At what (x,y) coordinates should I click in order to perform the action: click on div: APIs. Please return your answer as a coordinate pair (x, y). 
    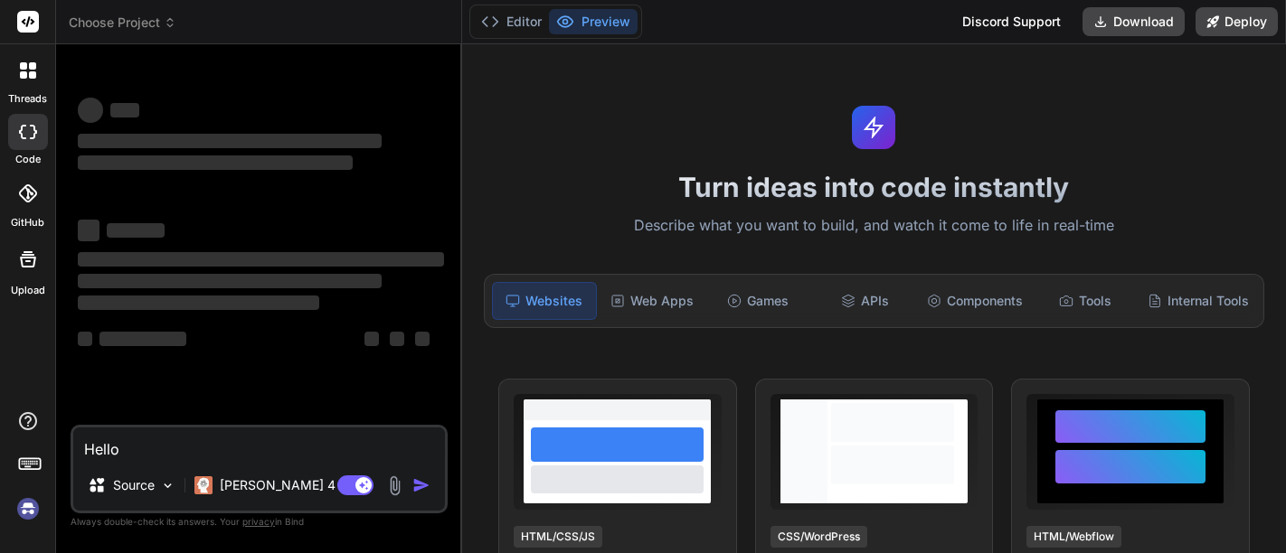
    Looking at the image, I should click on (864, 301).